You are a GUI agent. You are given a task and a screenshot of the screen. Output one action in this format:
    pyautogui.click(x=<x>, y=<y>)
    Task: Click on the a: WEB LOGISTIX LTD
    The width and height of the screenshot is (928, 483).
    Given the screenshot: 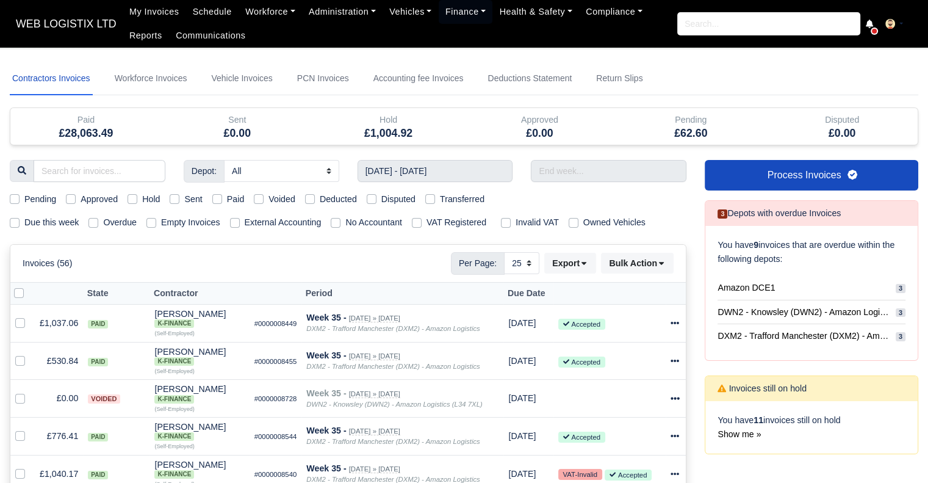 What is the action you would take?
    pyautogui.click(x=66, y=24)
    